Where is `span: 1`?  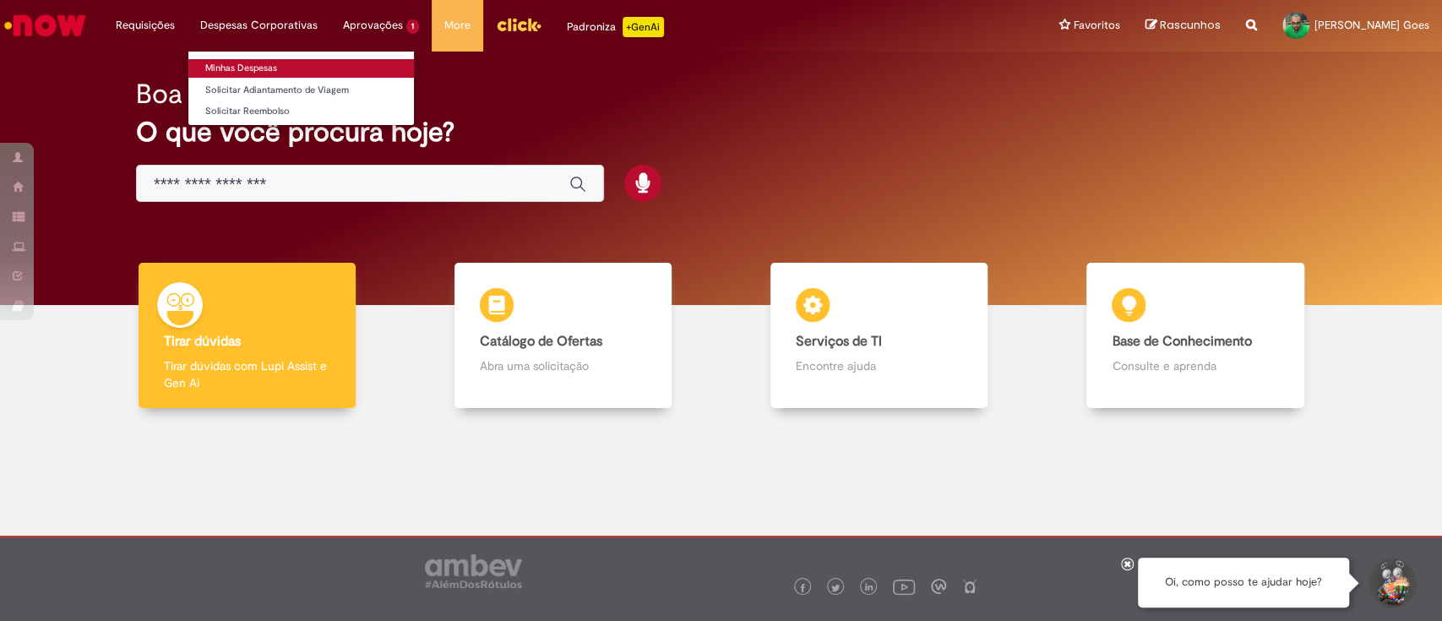 span: 1 is located at coordinates (412, 26).